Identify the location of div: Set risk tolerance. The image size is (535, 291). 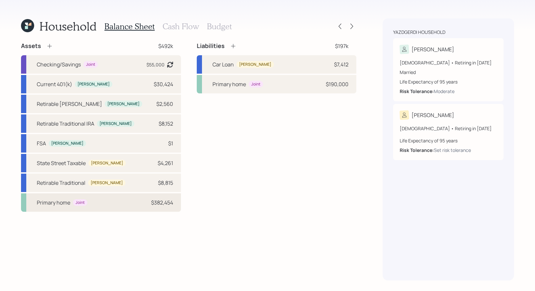
(452, 150).